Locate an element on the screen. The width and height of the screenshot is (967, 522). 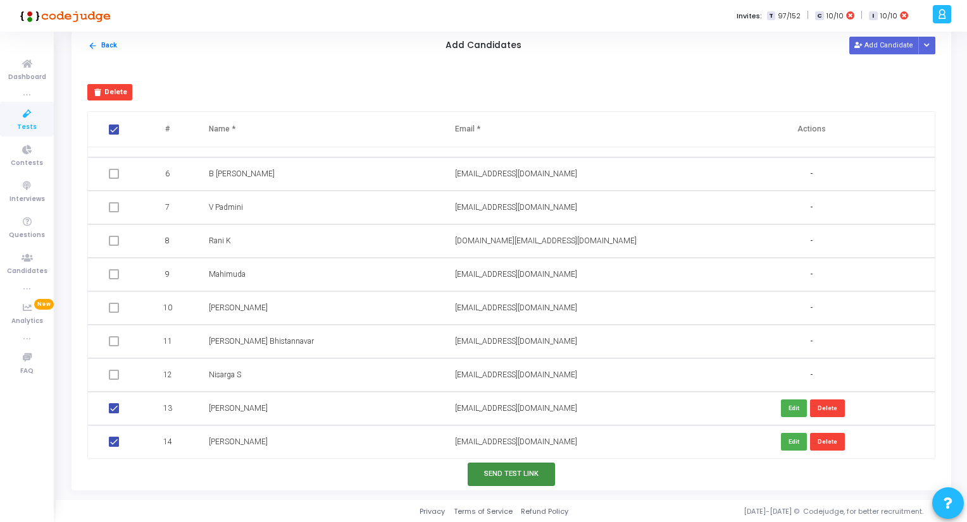
span: 6 is located at coordinates (167, 174).